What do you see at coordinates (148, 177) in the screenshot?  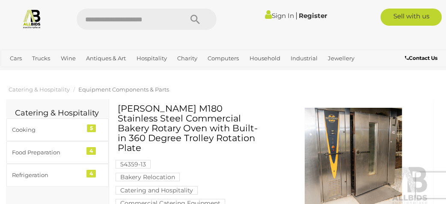 I see `mark: Bakery Relocation` at bounding box center [148, 177].